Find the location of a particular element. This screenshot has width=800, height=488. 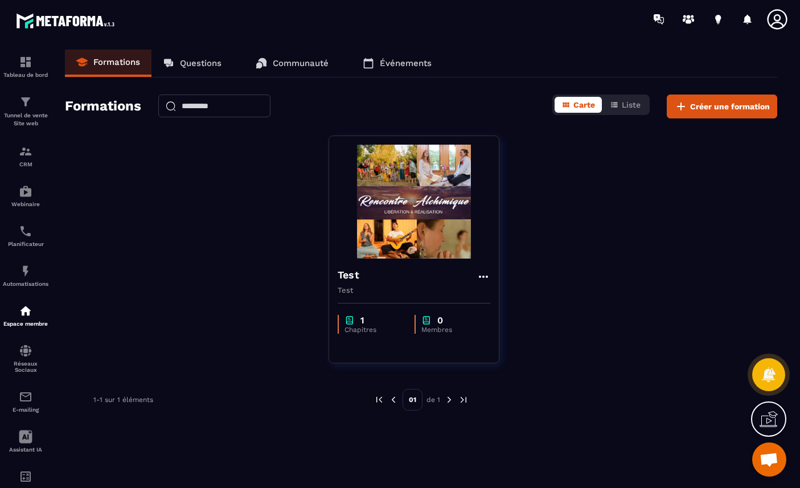

a: formationformationTunnel de vente Site web is located at coordinates (26, 111).